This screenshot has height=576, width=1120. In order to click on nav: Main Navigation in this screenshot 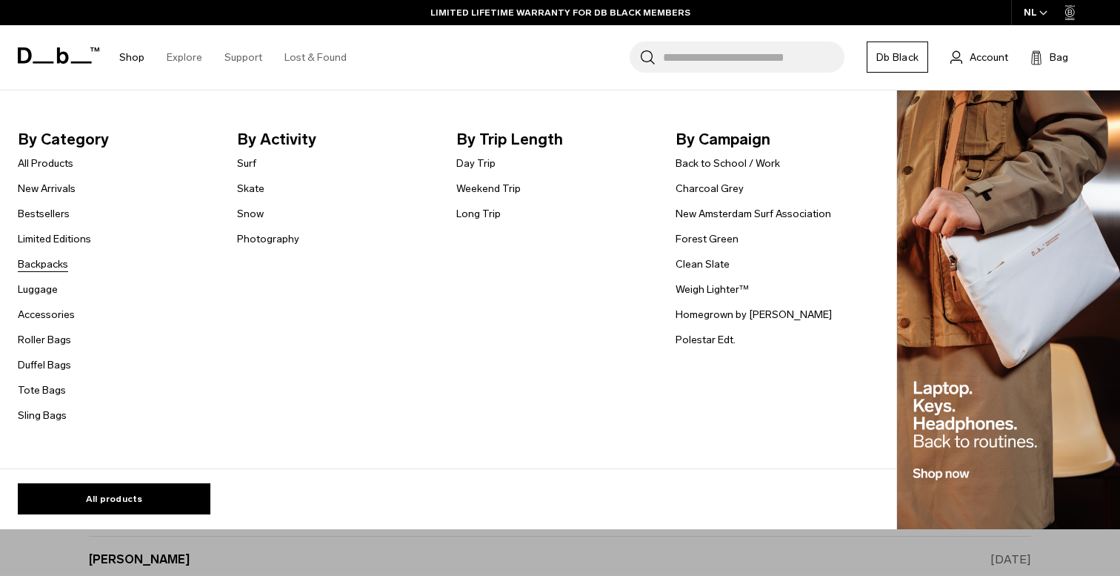, I will do `click(233, 57)`.